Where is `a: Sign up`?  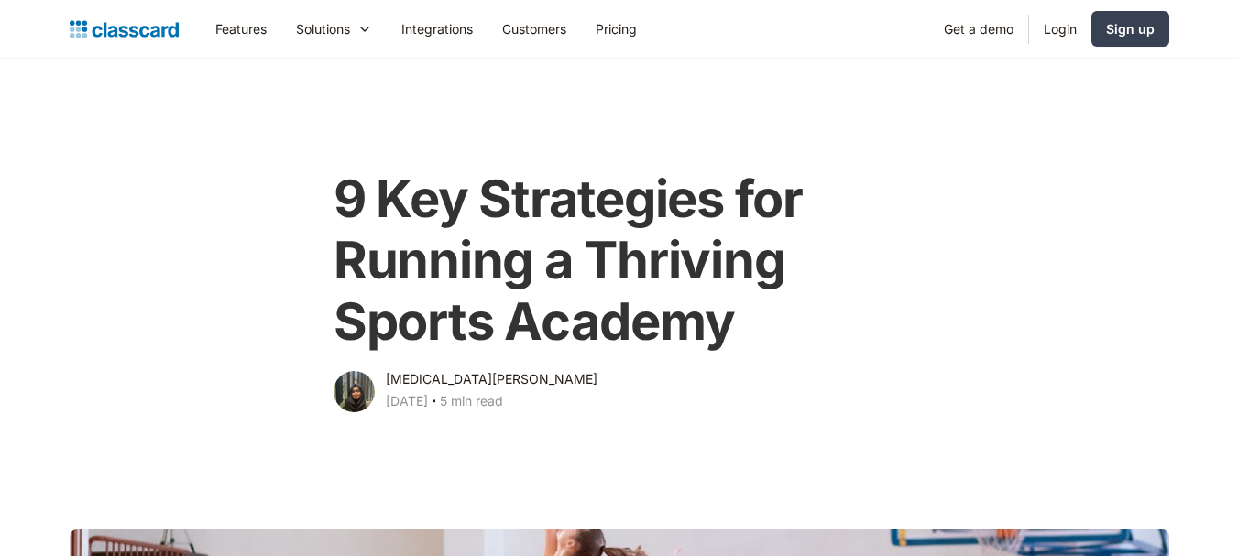
a: Sign up is located at coordinates (1129, 28).